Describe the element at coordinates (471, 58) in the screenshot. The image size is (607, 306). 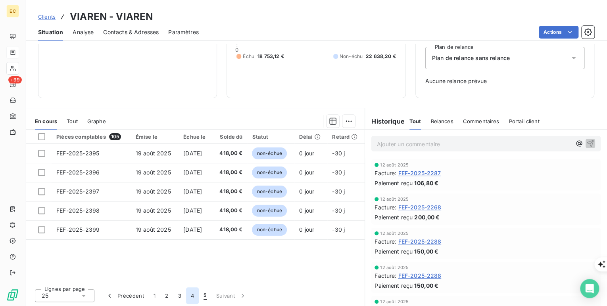
I see `span: Plan de relance sans relance` at that location.